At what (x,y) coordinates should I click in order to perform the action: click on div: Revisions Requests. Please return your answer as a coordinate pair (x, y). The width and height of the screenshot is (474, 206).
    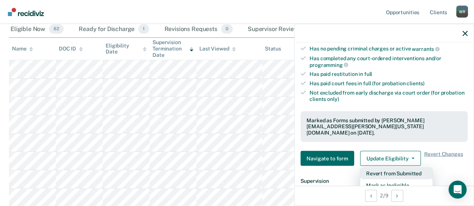
    Looking at the image, I should click on (198, 30).